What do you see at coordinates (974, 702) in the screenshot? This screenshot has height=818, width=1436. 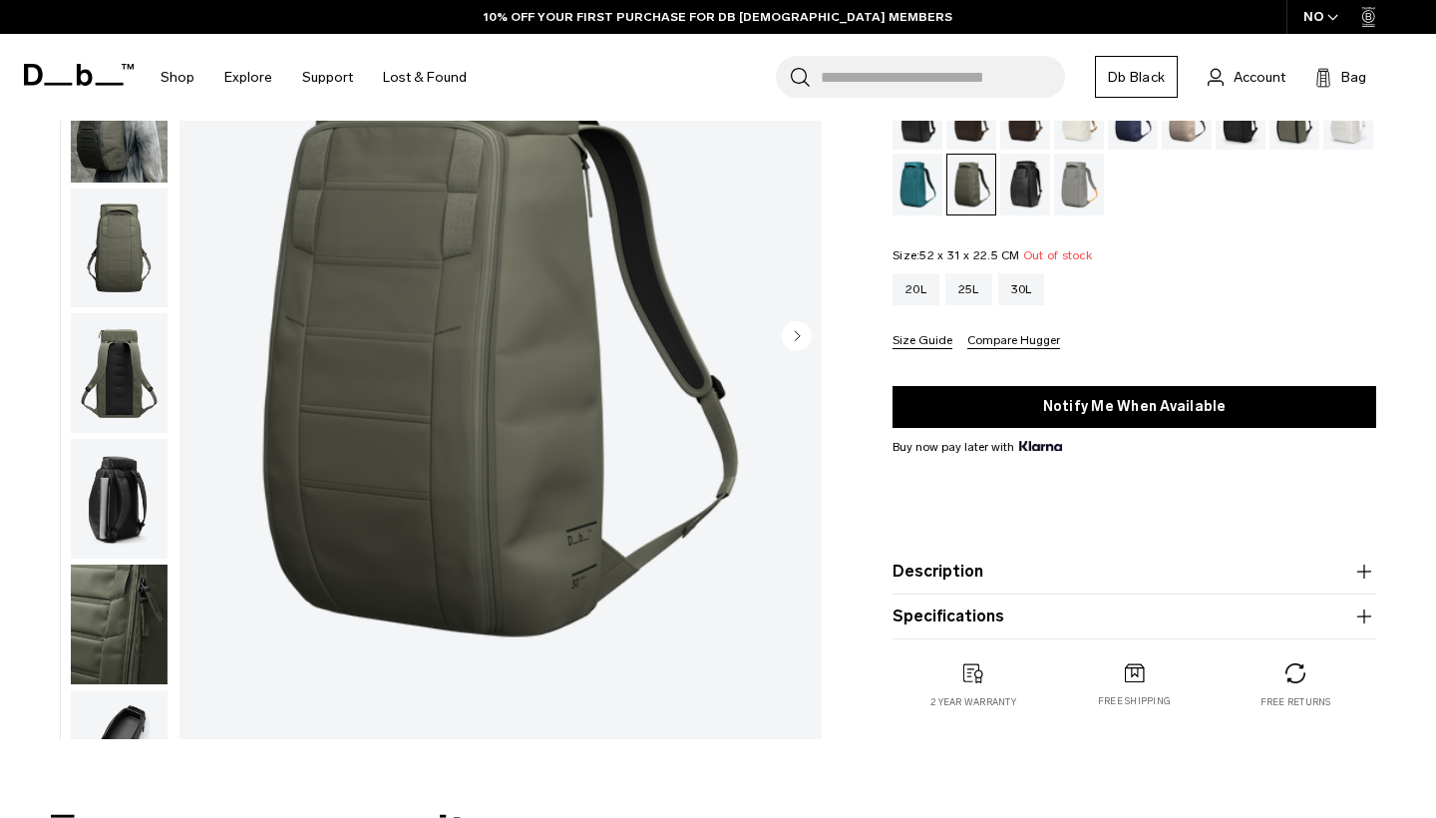 I see `p: 2 year warranty` at bounding box center [974, 702].